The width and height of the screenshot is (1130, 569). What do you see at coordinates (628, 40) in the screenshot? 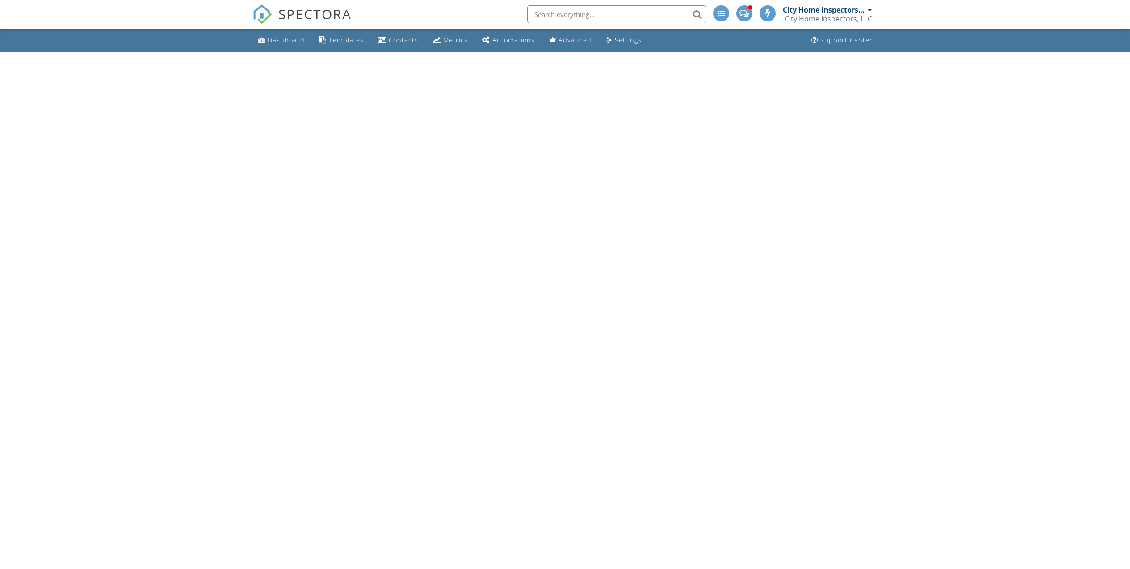
I see `div: Settings` at bounding box center [628, 40].